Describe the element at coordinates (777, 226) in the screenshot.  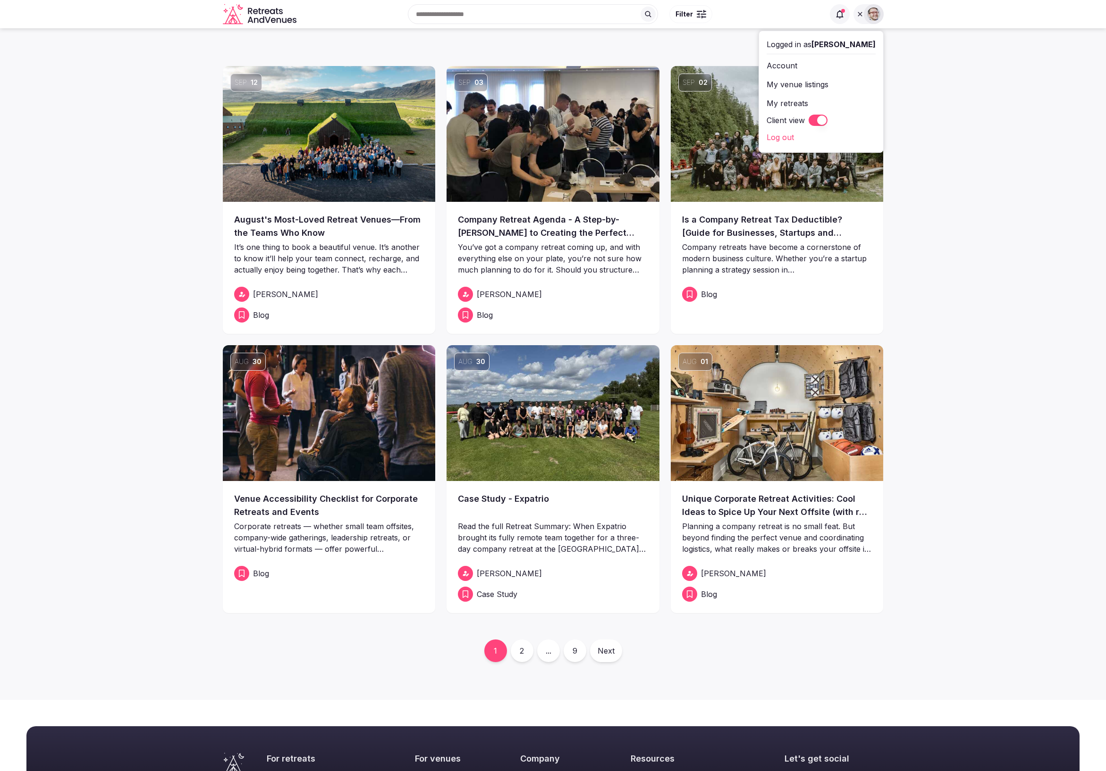
I see `a: Is a Company Retreat Tax Deductible? [Guide for Businesses, Startups and Corporations]` at that location.